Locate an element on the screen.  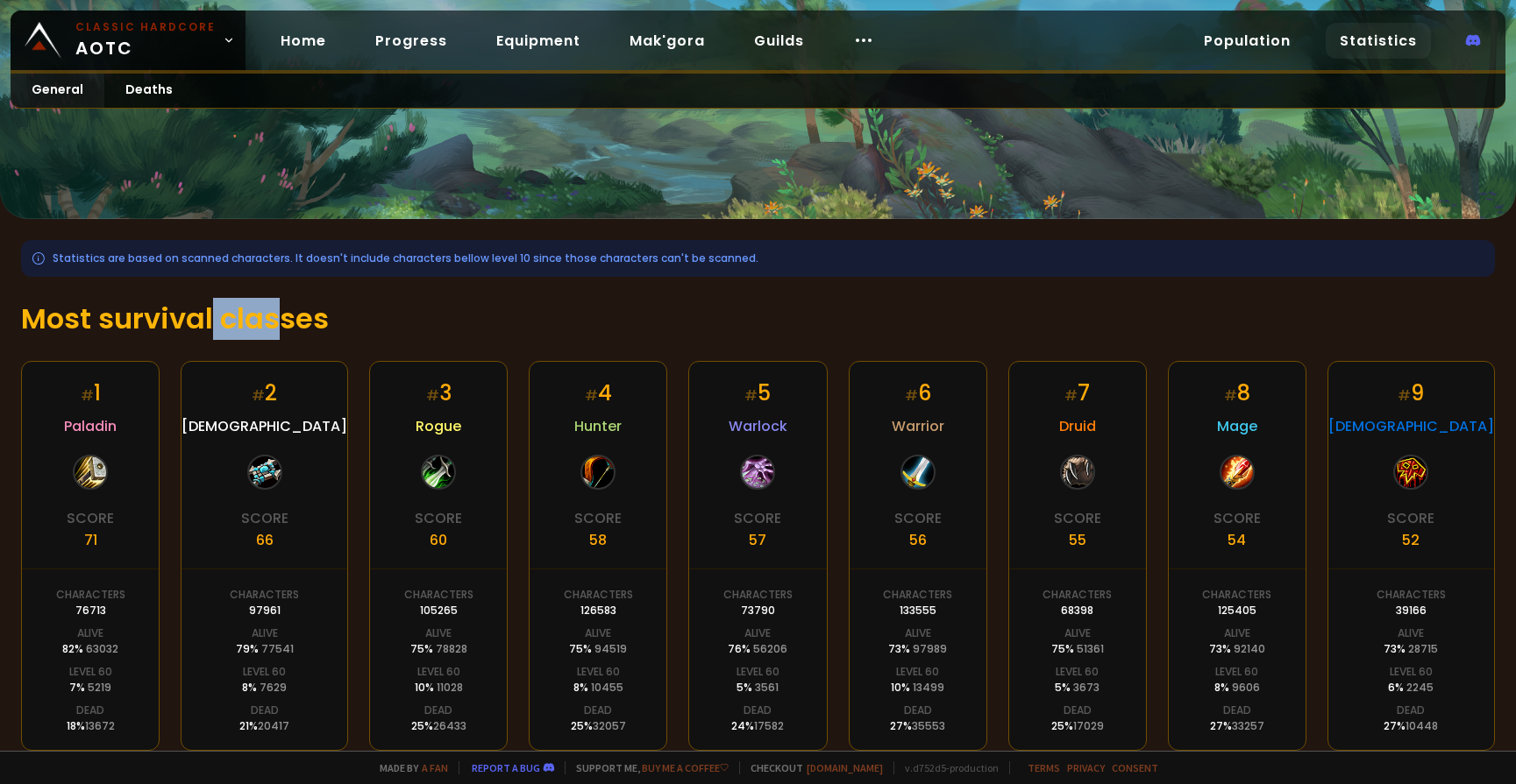
div: 10 % is located at coordinates (438, 687).